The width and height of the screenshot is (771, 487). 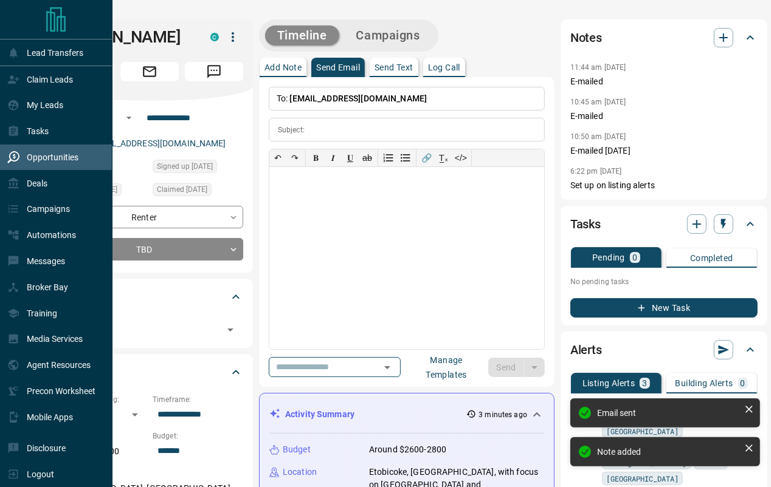 I want to click on p: Location, so click(x=300, y=472).